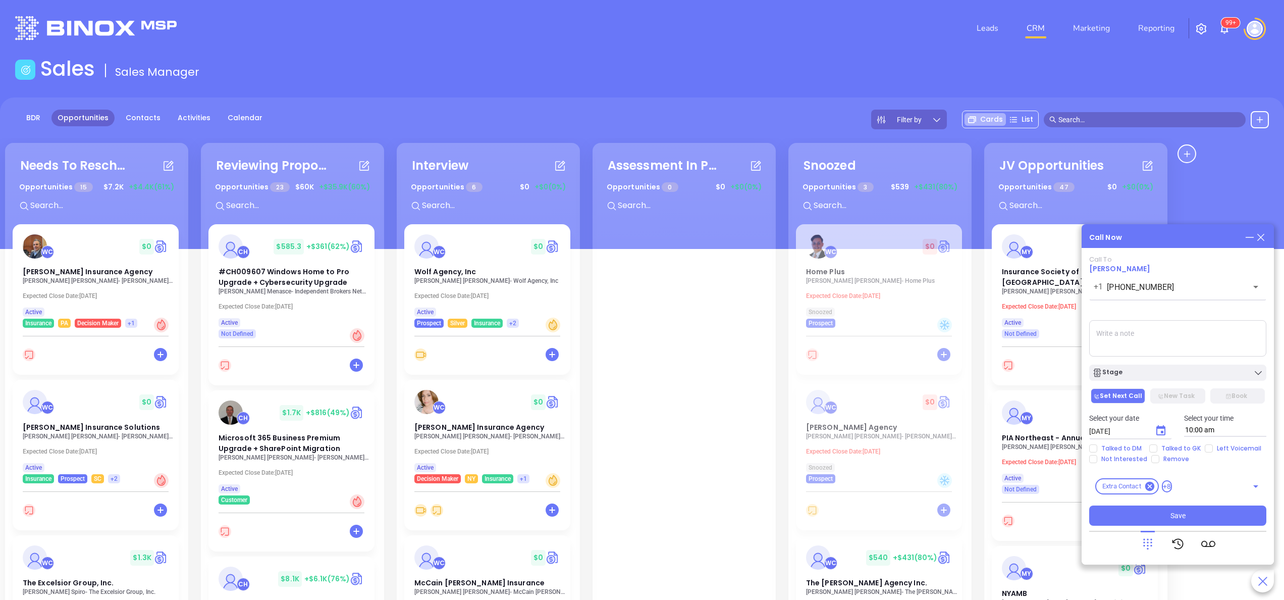 The image size is (1284, 600). Describe the element at coordinates (818, 402) in the screenshot. I see `img: Vitale Agency` at that location.